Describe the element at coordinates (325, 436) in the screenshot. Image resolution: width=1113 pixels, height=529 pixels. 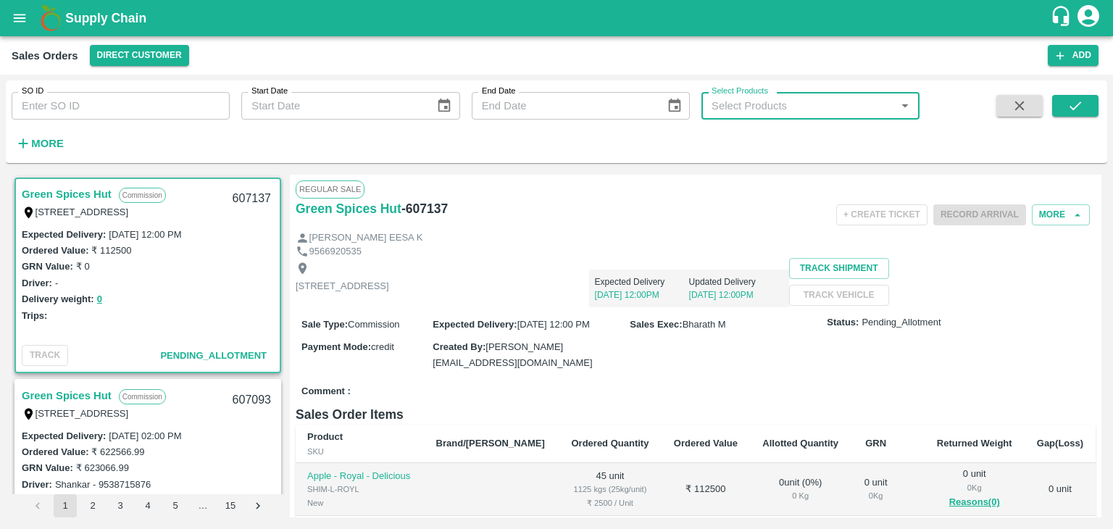
I see `b: Product` at that location.